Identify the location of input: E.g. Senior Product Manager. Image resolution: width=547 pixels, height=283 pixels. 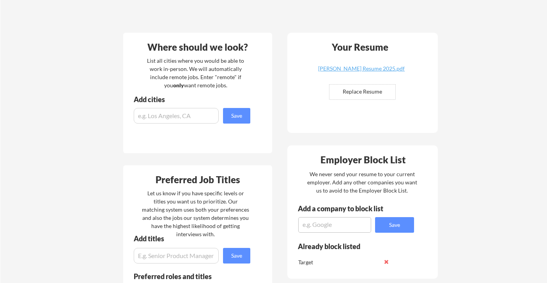
(176, 256).